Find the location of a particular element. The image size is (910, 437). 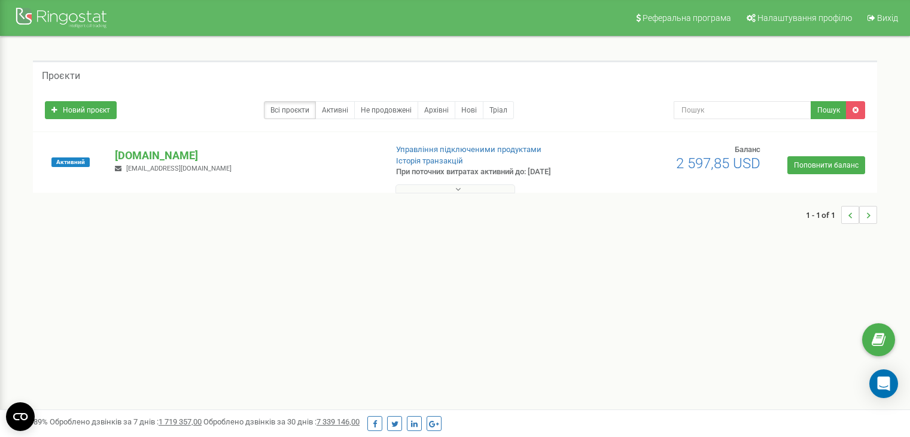

span: Вихід is located at coordinates (888, 18).